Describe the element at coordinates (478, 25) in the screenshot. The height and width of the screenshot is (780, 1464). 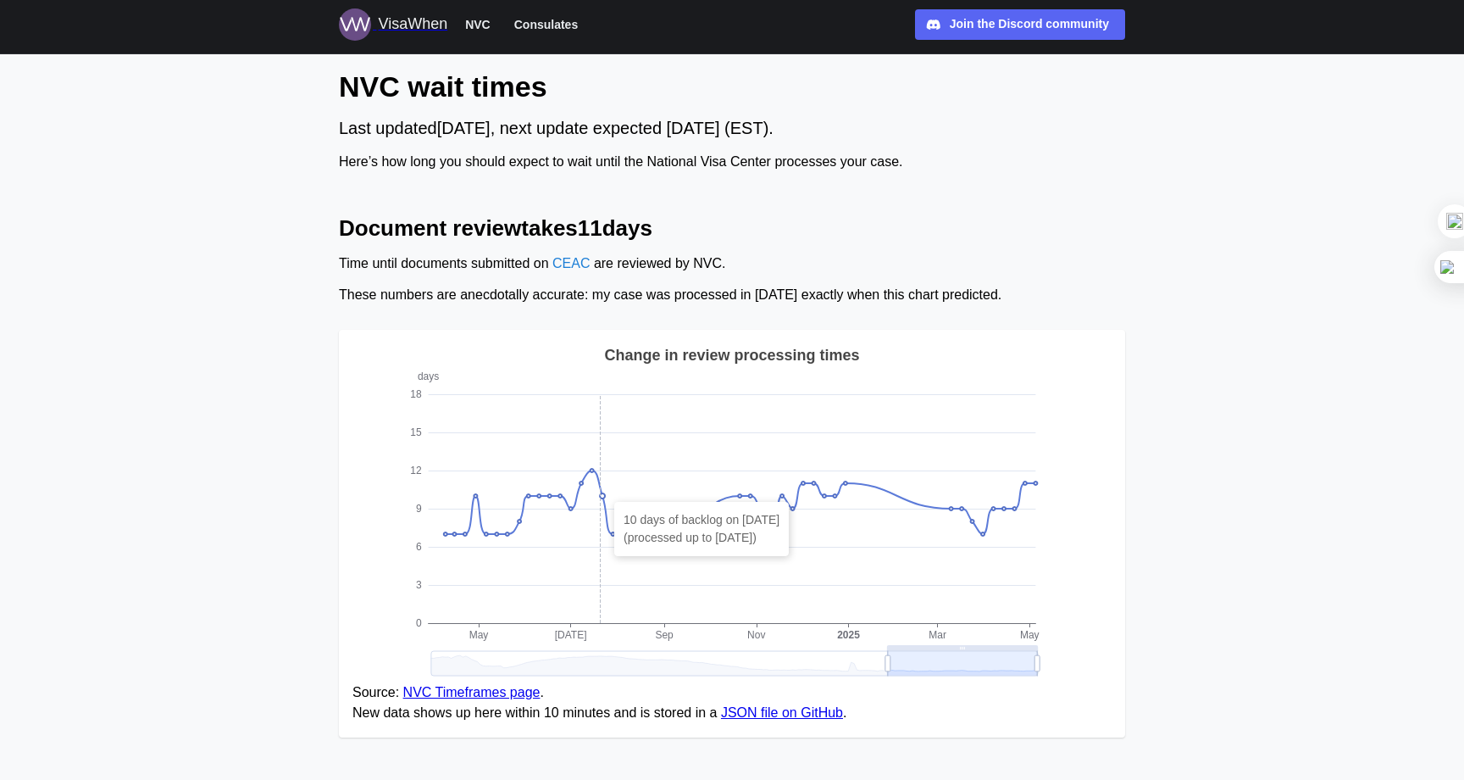
I see `button: NVC` at that location.